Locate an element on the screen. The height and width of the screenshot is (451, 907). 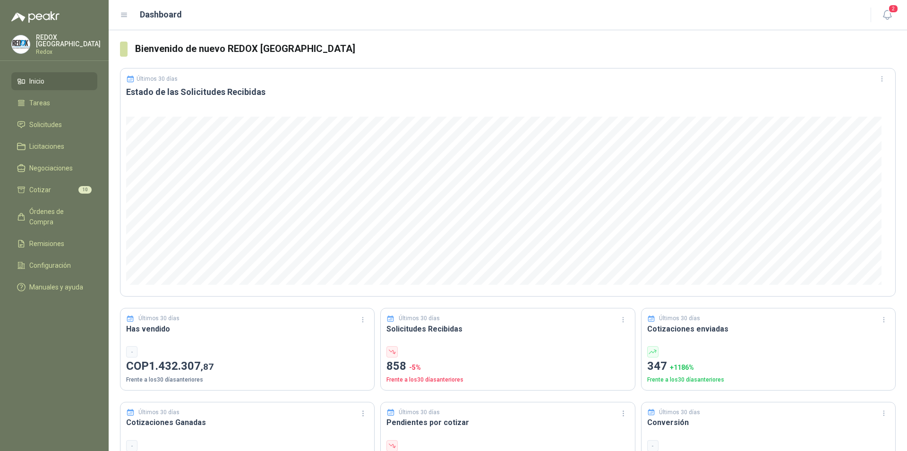
span: Licitaciones is located at coordinates (47, 146).